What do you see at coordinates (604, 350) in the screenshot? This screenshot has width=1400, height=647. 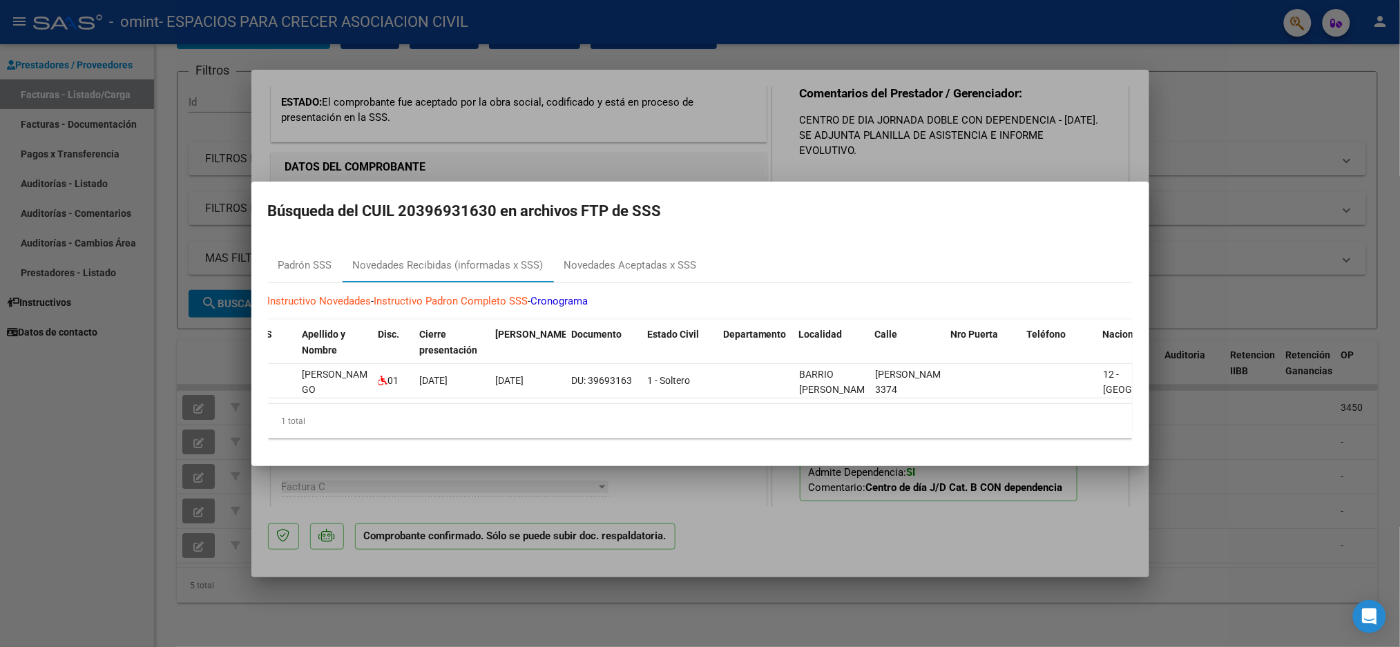 I see `datatable-header-cell: Documento` at bounding box center [604, 350].